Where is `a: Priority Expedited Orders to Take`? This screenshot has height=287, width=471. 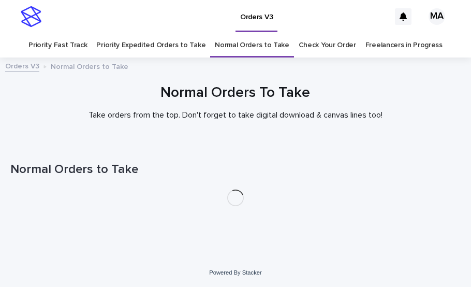
a: Priority Expedited Orders to Take is located at coordinates (151, 45).